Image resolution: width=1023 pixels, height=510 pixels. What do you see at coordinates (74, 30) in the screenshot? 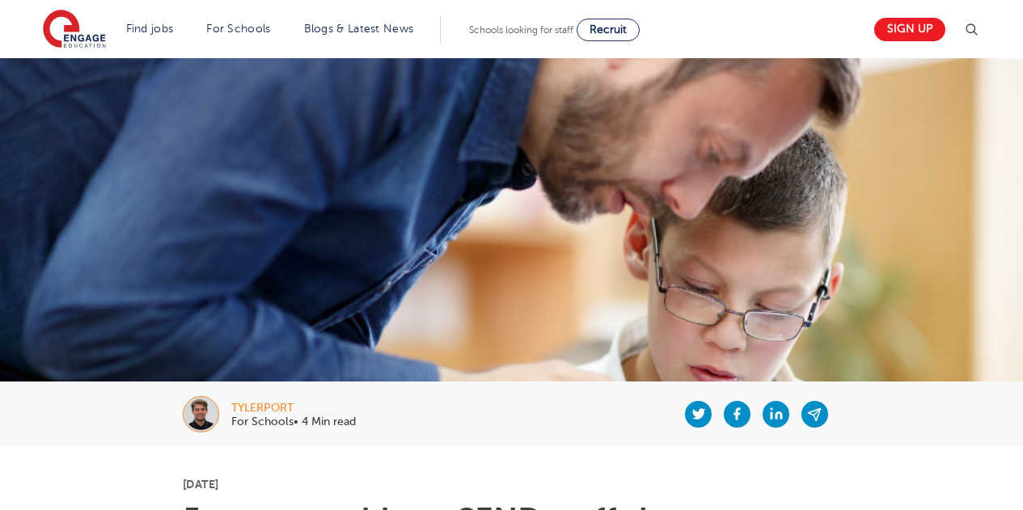
I see `img: Engage Education` at bounding box center [74, 30].